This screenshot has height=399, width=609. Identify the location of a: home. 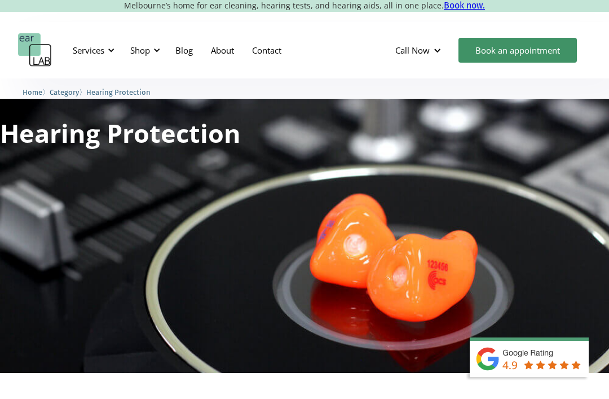
(35, 50).